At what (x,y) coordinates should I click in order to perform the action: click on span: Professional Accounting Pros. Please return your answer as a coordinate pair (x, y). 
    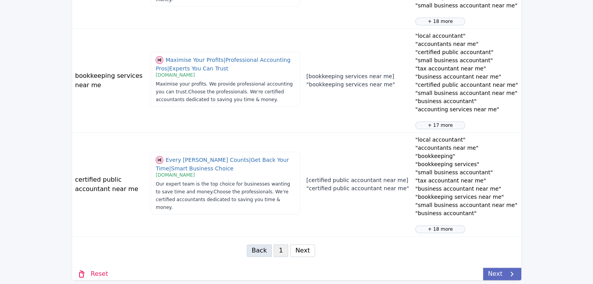
    Looking at the image, I should click on (222, 64).